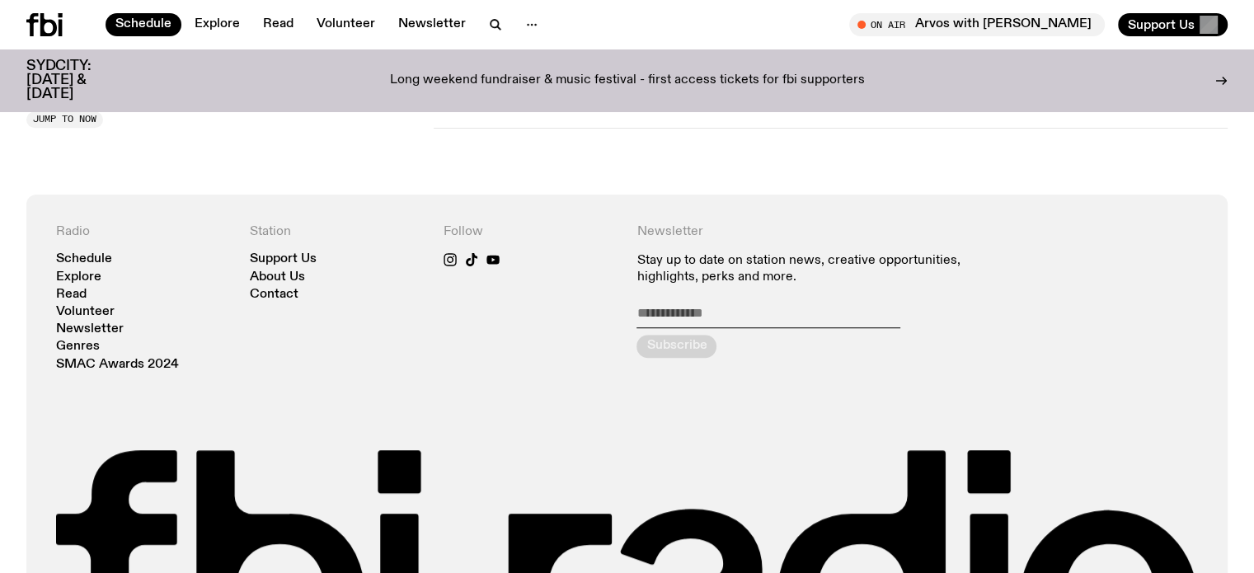  I want to click on p: Long weekend fundraiser & music festival - first access tickets for fbi supporters, so click(627, 81).